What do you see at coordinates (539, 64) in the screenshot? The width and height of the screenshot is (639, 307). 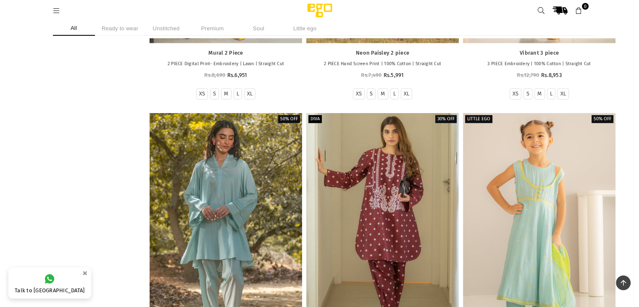 I see `p: 3 PIECE Embroidery | 100% Cotton | Straight Cut` at bounding box center [539, 64].